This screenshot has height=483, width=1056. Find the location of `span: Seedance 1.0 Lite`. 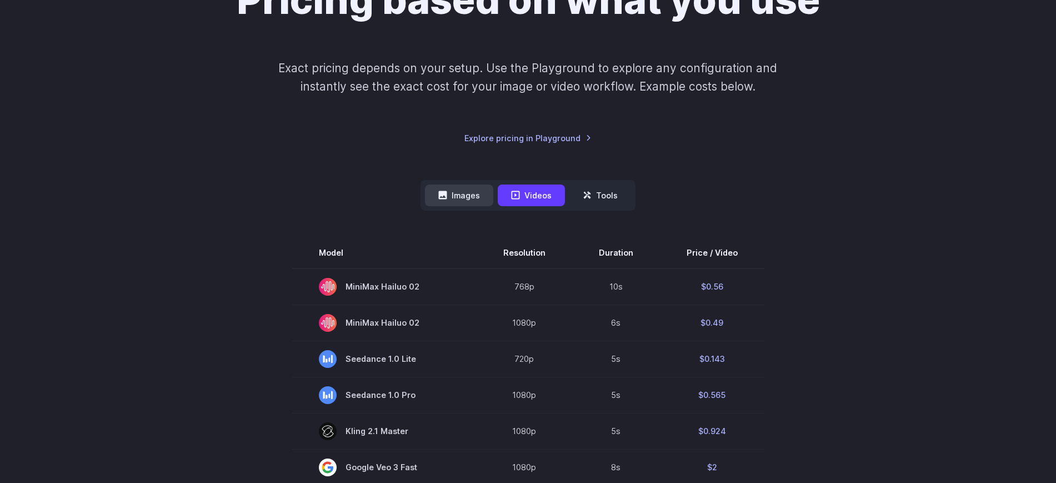

span: Seedance 1.0 Lite is located at coordinates (385, 359).